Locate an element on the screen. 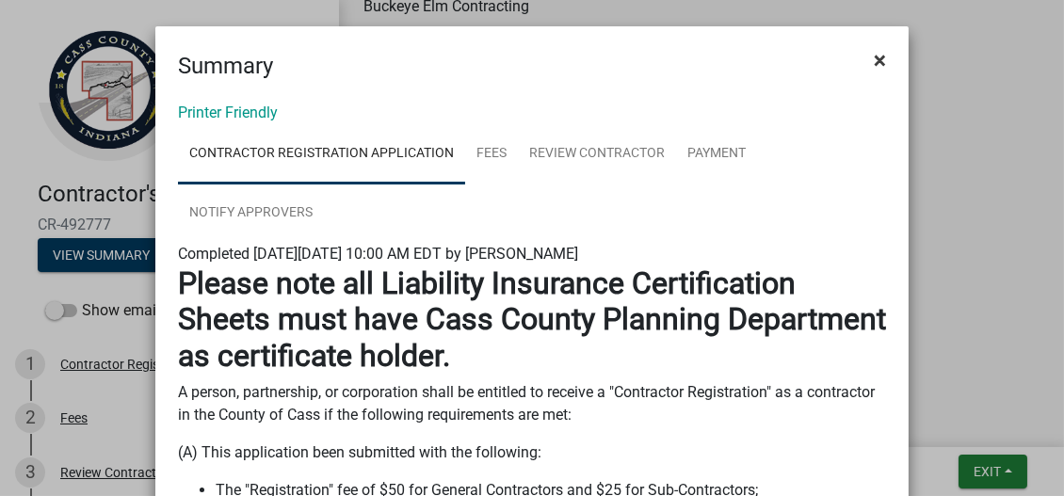 The image size is (1064, 496). a: Fees is located at coordinates (491, 154).